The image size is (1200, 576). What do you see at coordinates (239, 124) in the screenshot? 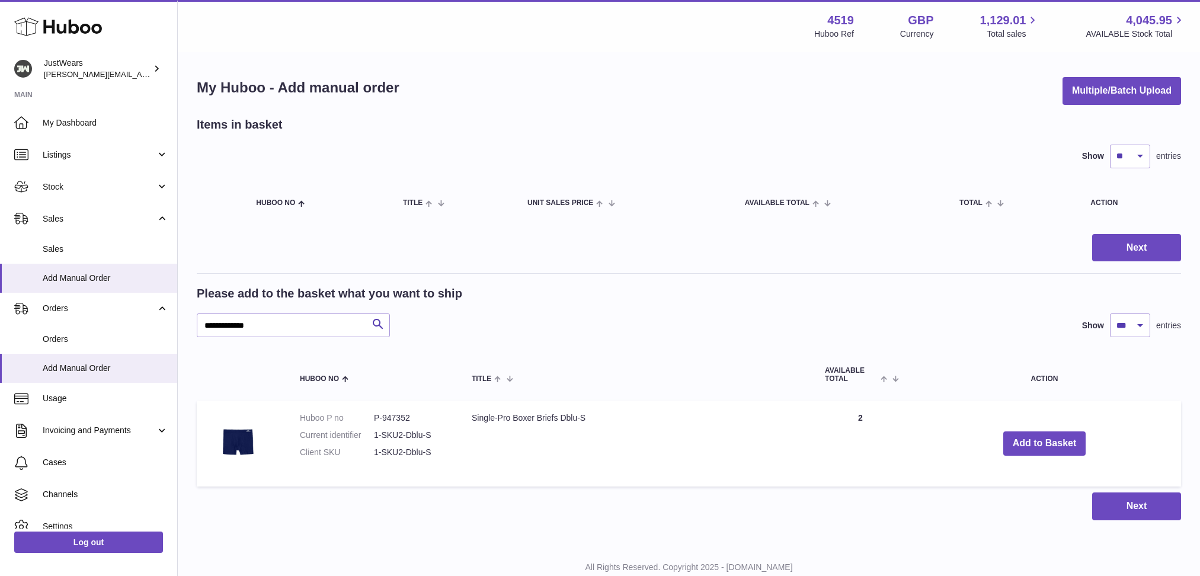
I see `h2: Items in basket` at bounding box center [239, 124].